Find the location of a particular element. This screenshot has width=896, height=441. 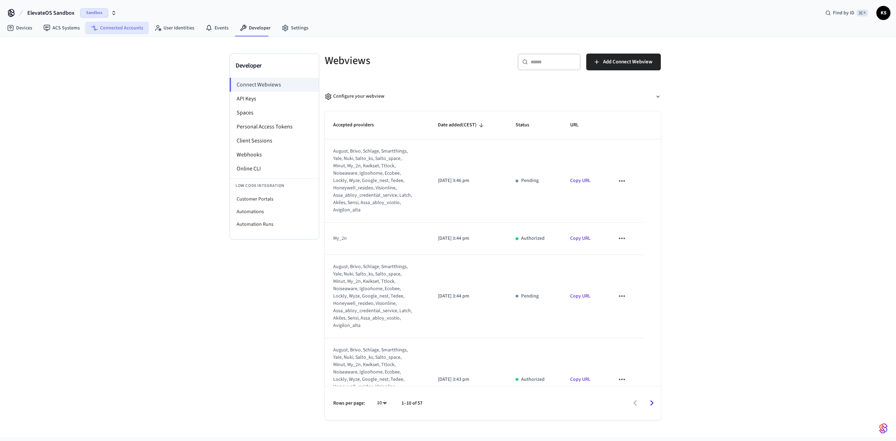

li: Webhooks is located at coordinates (274, 155).